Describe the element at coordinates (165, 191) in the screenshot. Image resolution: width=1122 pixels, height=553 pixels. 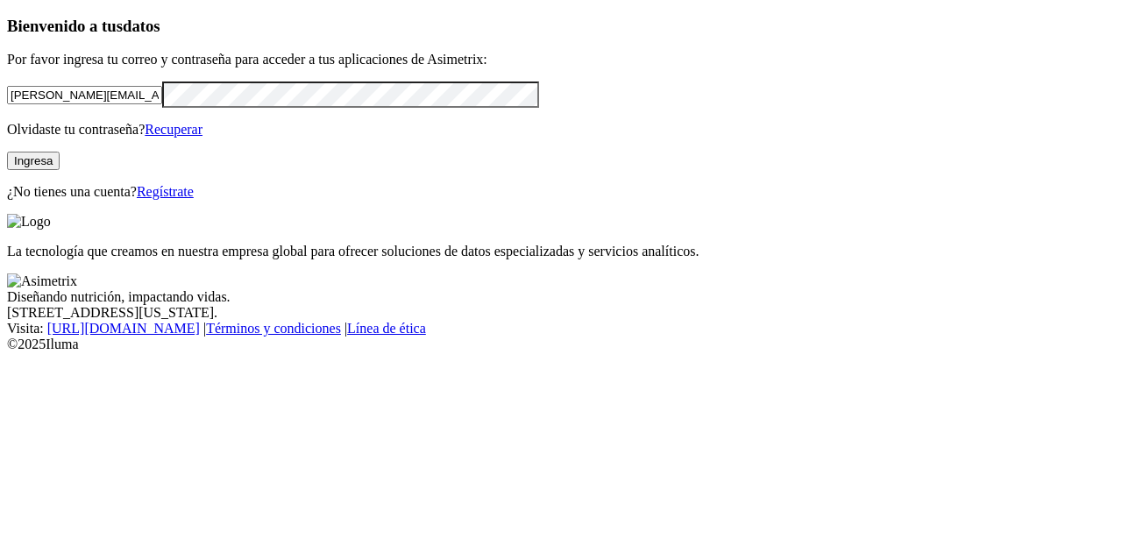
I see `a: Regístrate` at that location.